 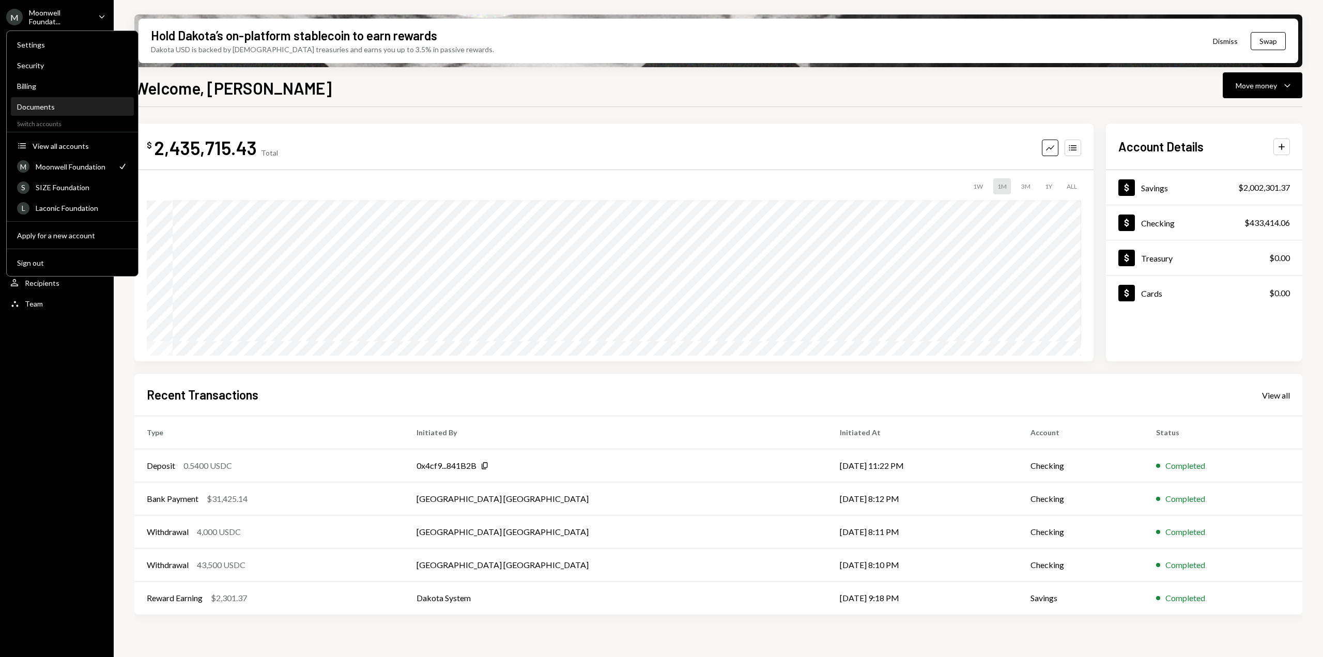 I want to click on div: 0x4cf9...841B2B, so click(x=447, y=466).